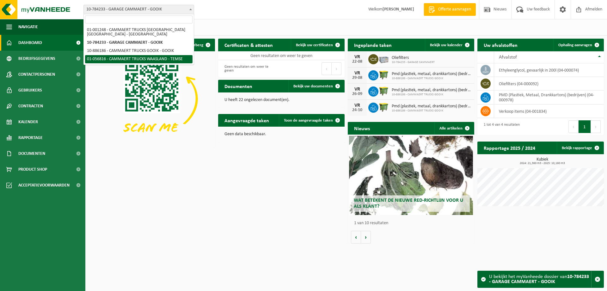 The width and height of the screenshot is (607, 291). What do you see at coordinates (549, 70) in the screenshot?
I see `td: ethyleenglycol, gevaarlijk in 200l (04-000074)` at bounding box center [549, 70].